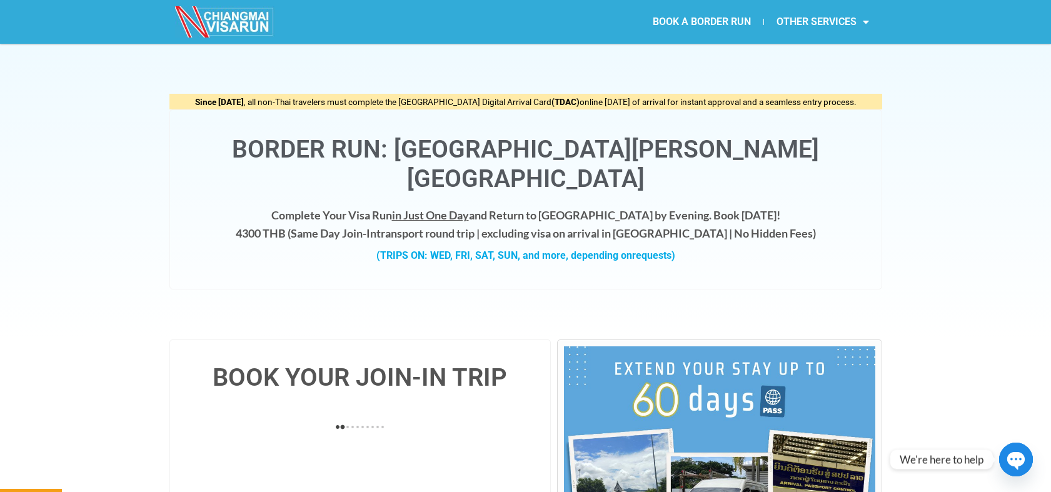  I want to click on span: requests), so click(653, 255).